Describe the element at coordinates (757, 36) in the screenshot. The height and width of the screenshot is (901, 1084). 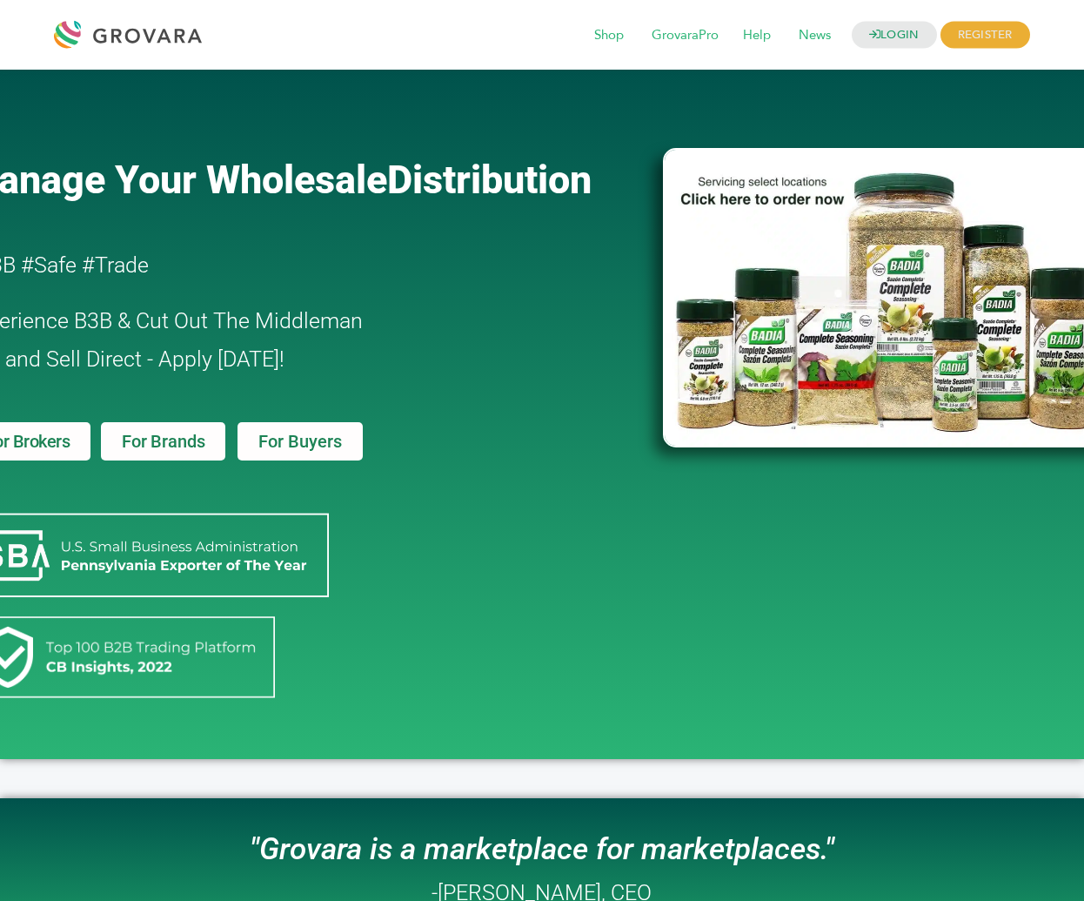
I see `a: Help` at that location.